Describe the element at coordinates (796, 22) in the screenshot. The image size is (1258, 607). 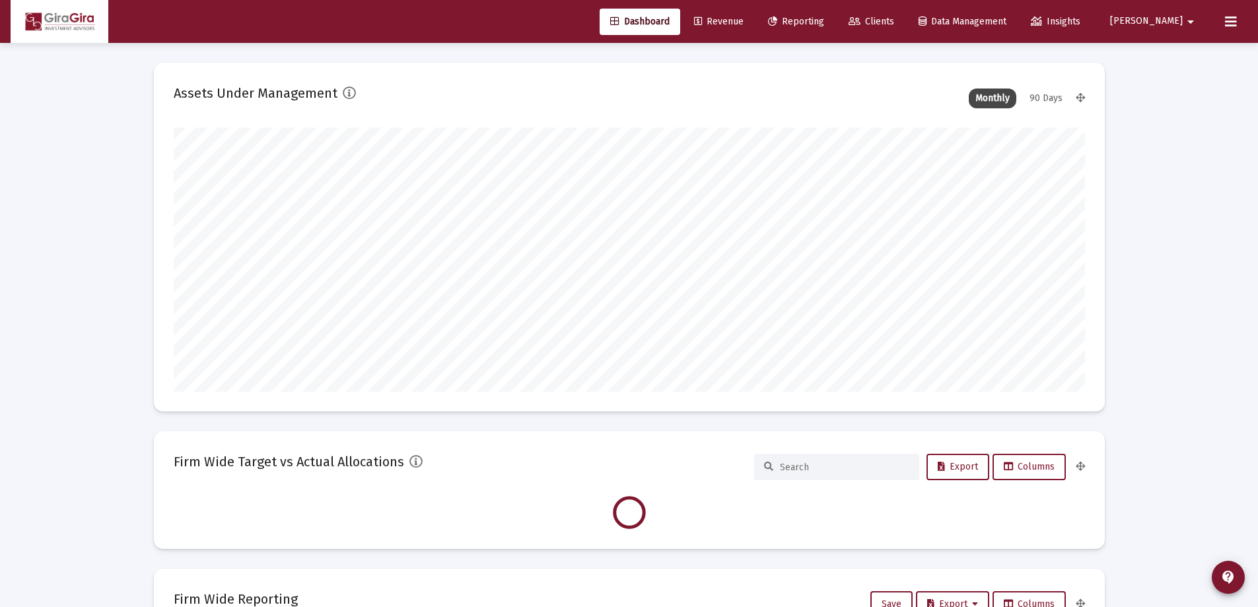
I see `a: Reporting` at that location.